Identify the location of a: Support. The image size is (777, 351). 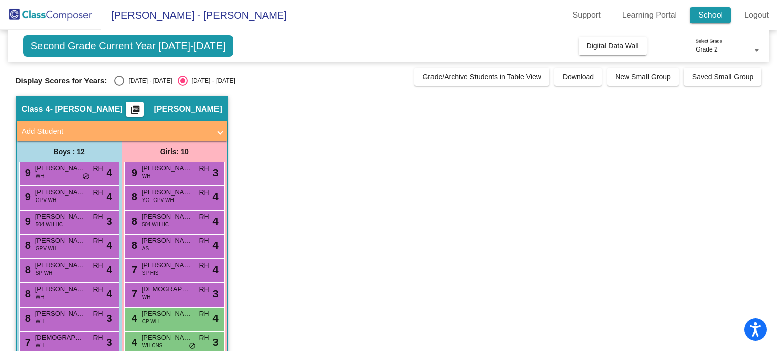
(586, 15).